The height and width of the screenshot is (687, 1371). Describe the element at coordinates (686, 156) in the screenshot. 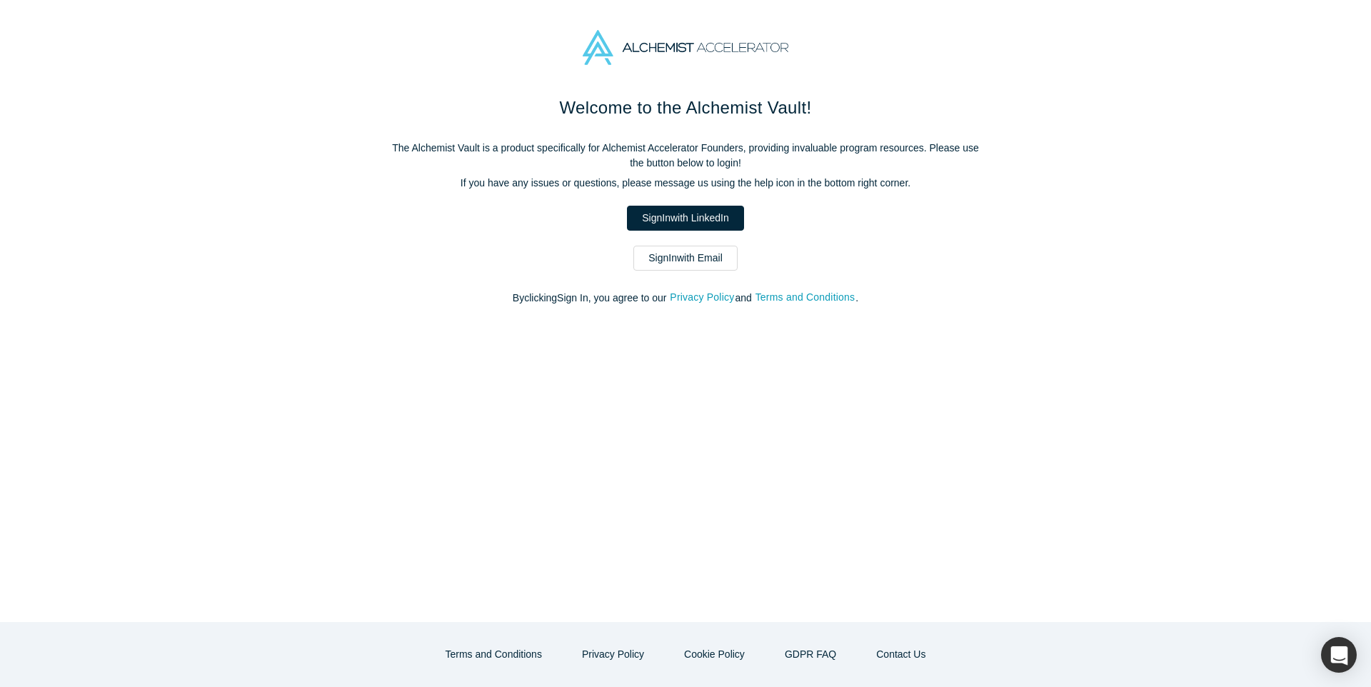

I see `p: The Alchemist Vault is a product specifically for Alchemist Accelerator Founders, providing inval...` at that location.